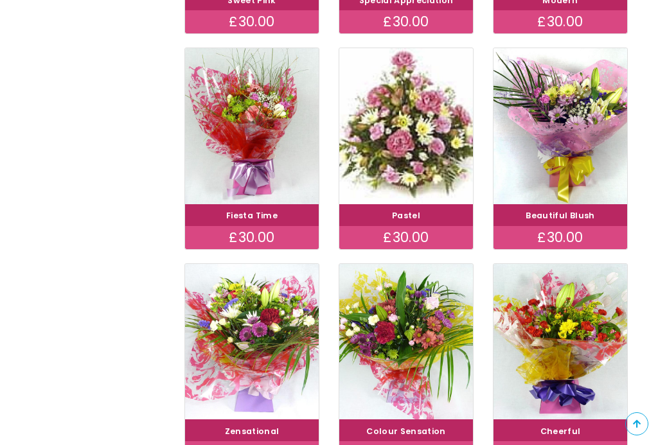 This screenshot has width=658, height=445. I want to click on a: Zensational, so click(252, 431).